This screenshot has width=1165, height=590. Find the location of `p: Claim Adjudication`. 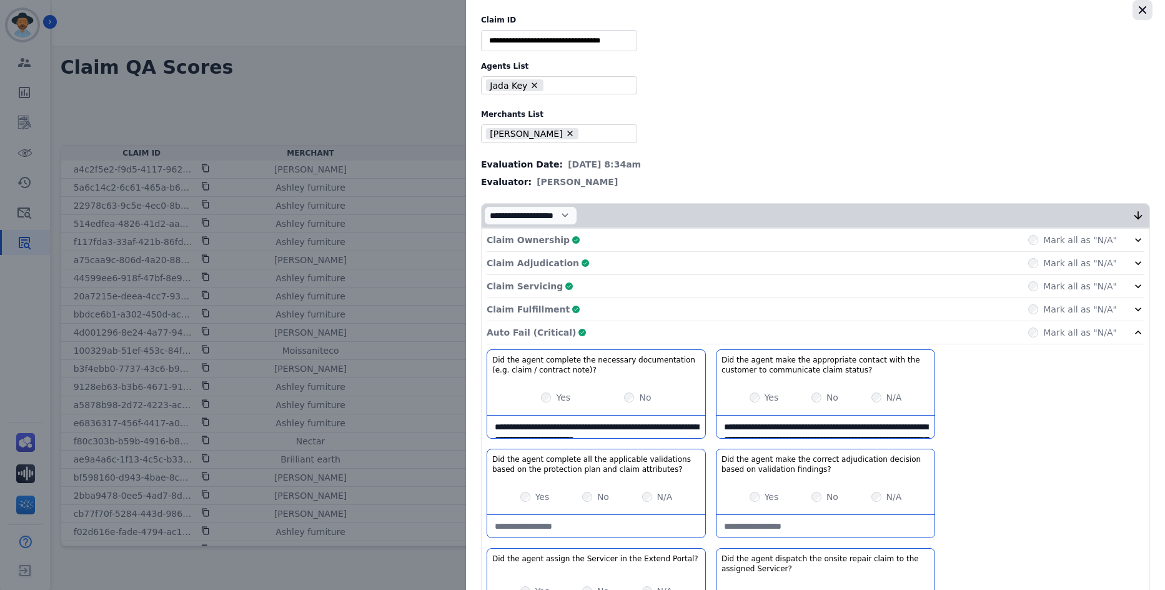

p: Claim Adjudication is located at coordinates (533, 263).